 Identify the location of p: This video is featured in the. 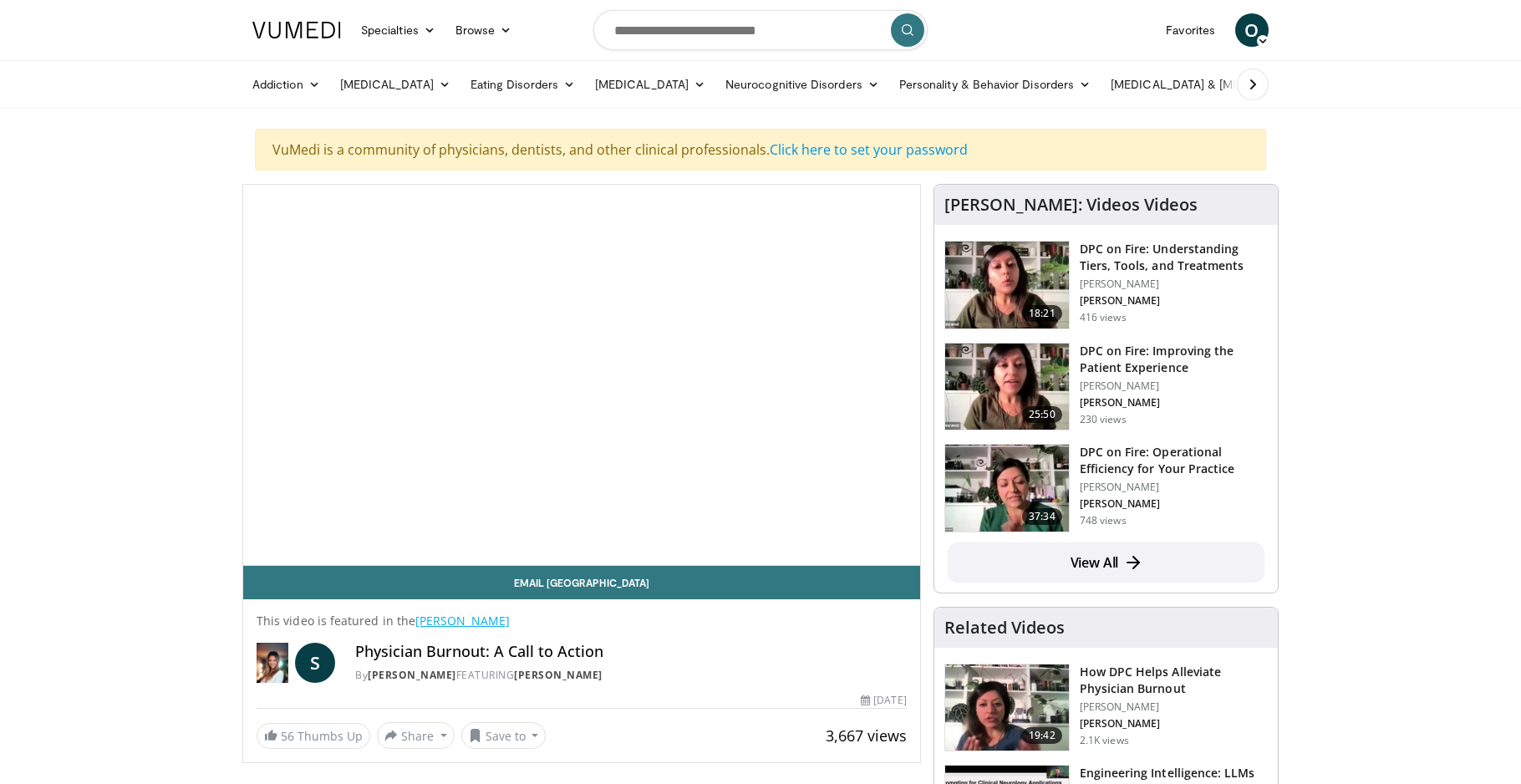
(581, 622).